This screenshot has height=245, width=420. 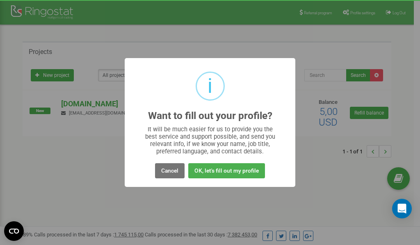 What do you see at coordinates (14, 232) in the screenshot?
I see `button: Open CMP widget` at bounding box center [14, 232].